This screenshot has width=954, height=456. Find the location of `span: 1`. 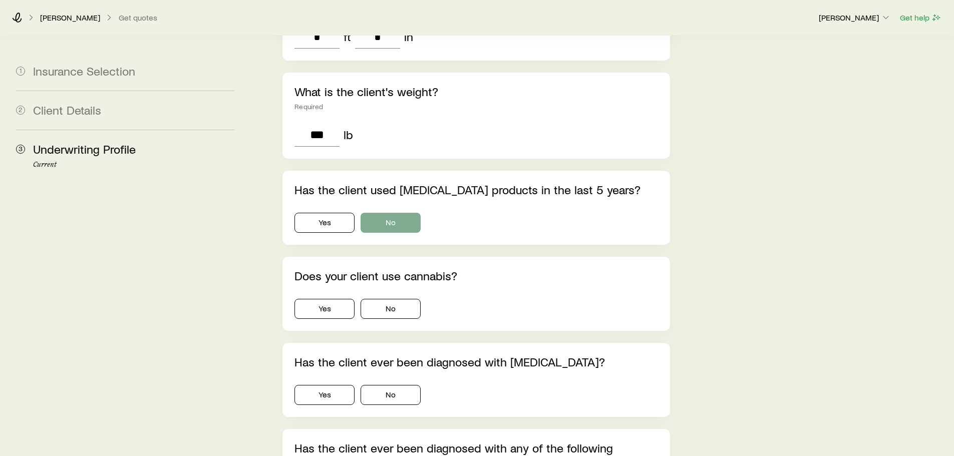

span: 1 is located at coordinates (21, 71).